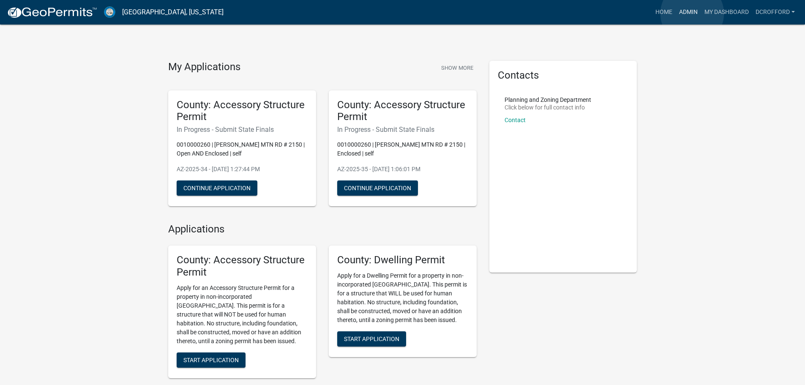 The image size is (805, 385). I want to click on a: My Dashboard, so click(727, 12).